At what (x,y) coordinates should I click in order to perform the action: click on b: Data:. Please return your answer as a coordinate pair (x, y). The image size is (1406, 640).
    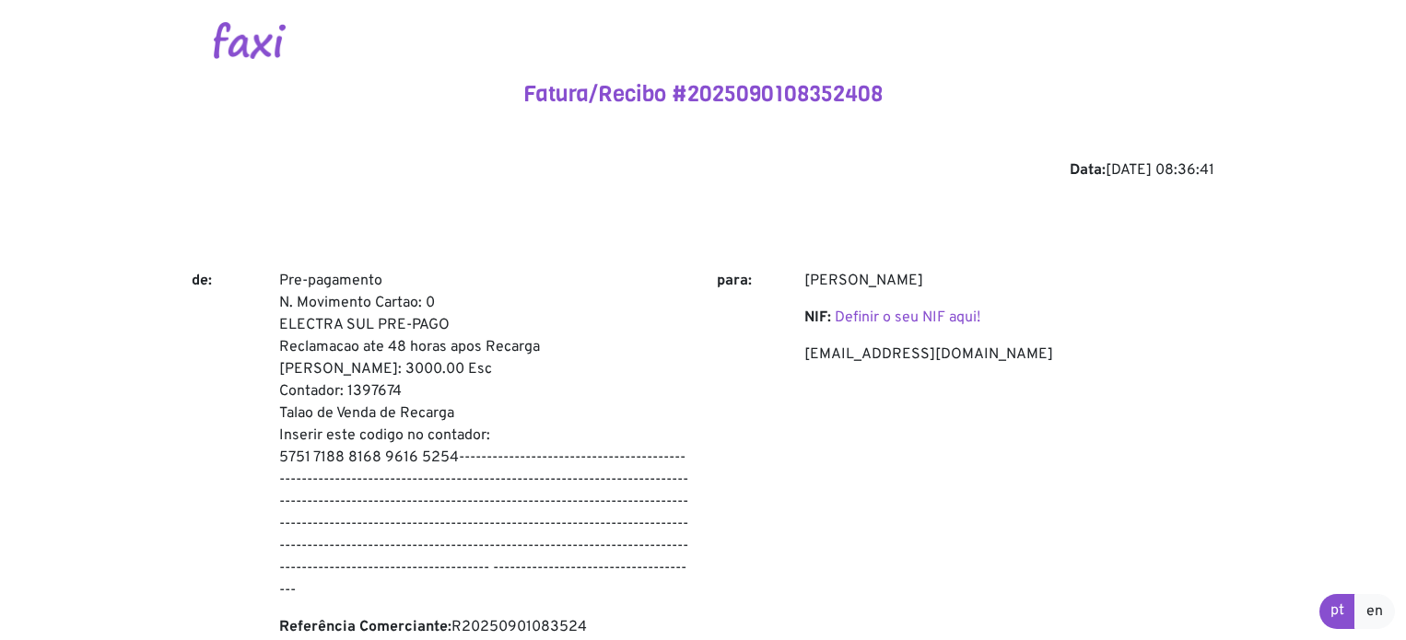
    Looking at the image, I should click on (1087, 170).